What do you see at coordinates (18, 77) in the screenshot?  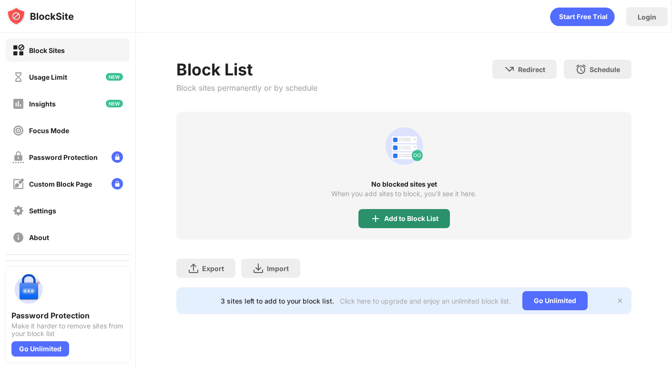 I see `img: time-usage-off.svg` at bounding box center [18, 77].